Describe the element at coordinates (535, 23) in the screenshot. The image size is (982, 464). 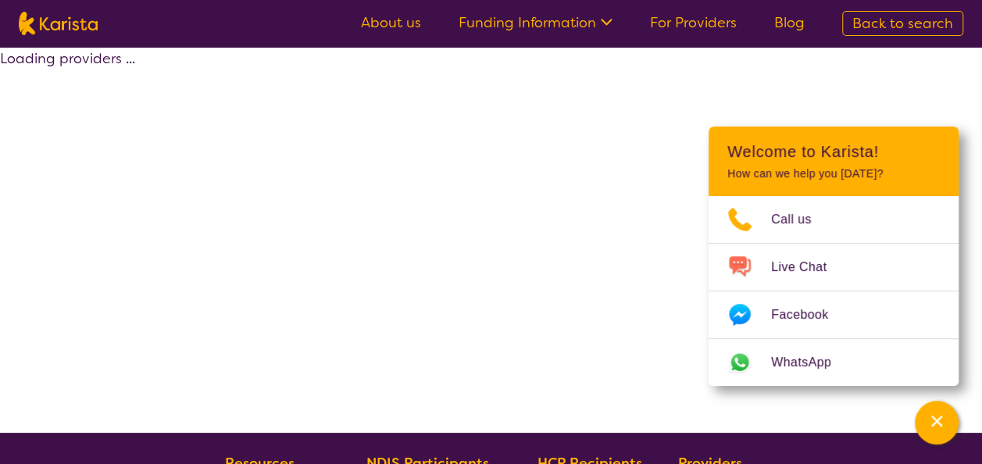
I see `a: Funding Information` at that location.